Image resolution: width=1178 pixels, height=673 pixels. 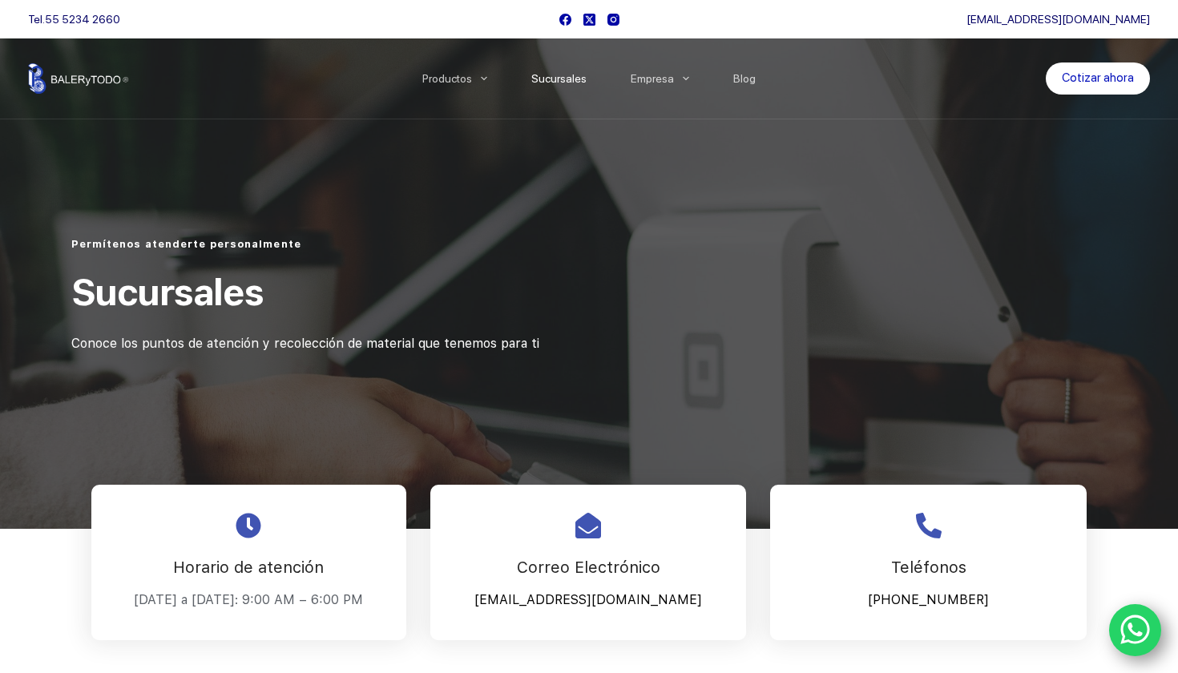 I want to click on img: Balerytodo, so click(x=78, y=79).